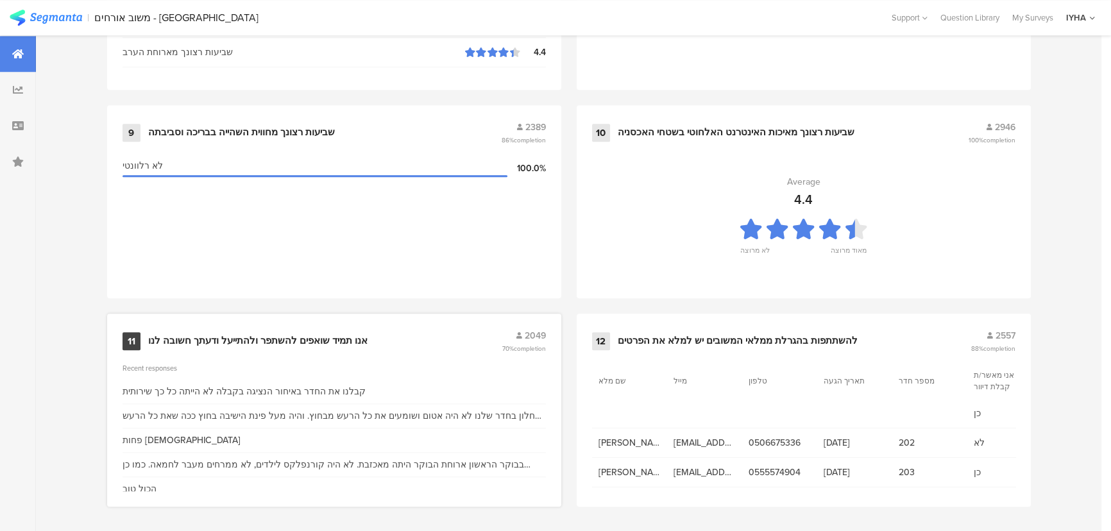 The width and height of the screenshot is (1111, 531). I want to click on section: טלפון, so click(777, 381).